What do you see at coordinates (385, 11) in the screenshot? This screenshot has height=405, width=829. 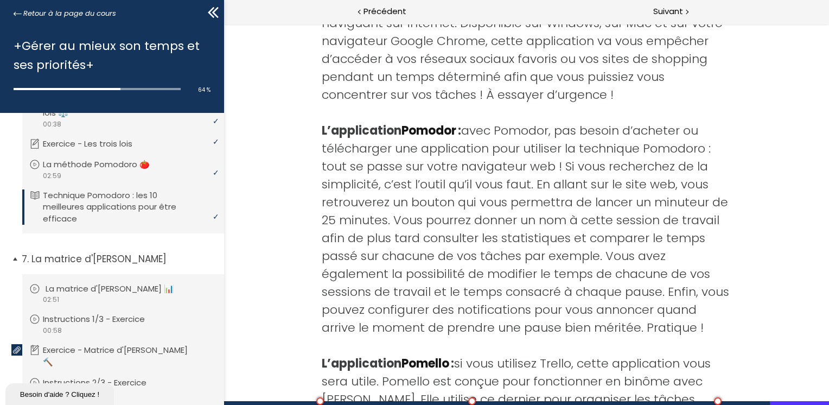 I see `span: Précédent` at bounding box center [385, 11].